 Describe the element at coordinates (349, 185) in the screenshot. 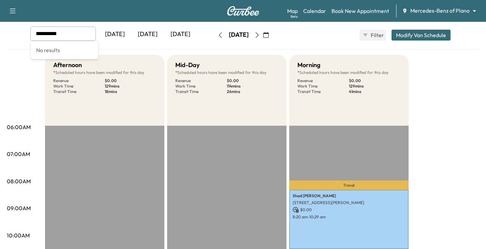

I see `p: Travel` at that location.